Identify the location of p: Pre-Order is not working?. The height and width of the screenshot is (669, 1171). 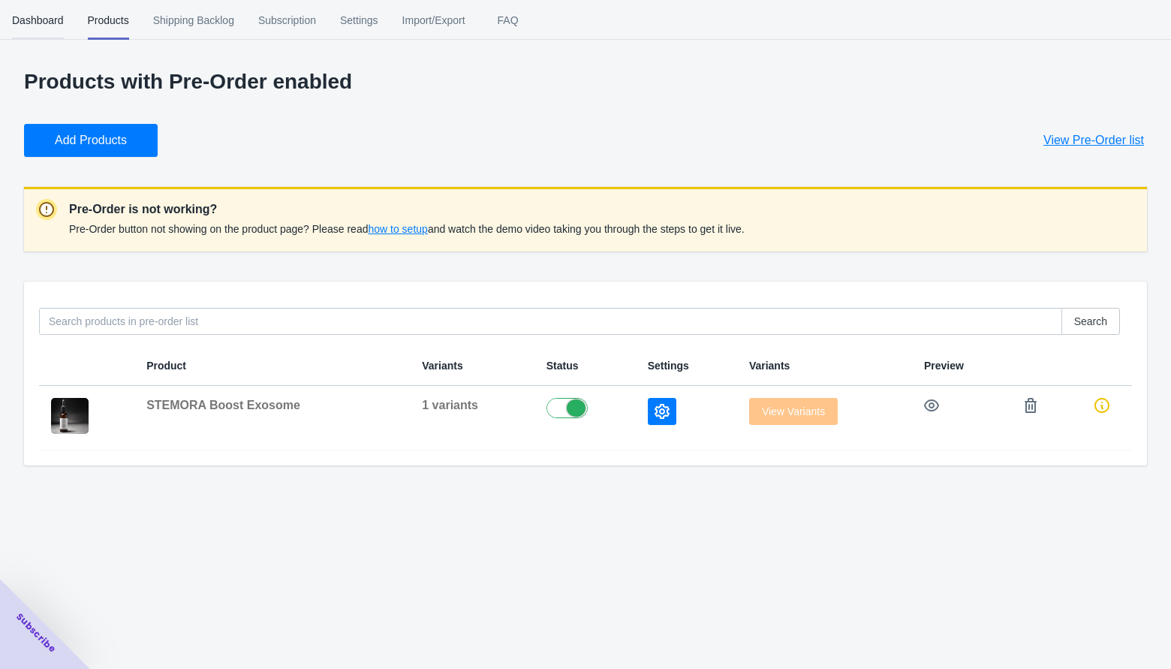
(407, 209).